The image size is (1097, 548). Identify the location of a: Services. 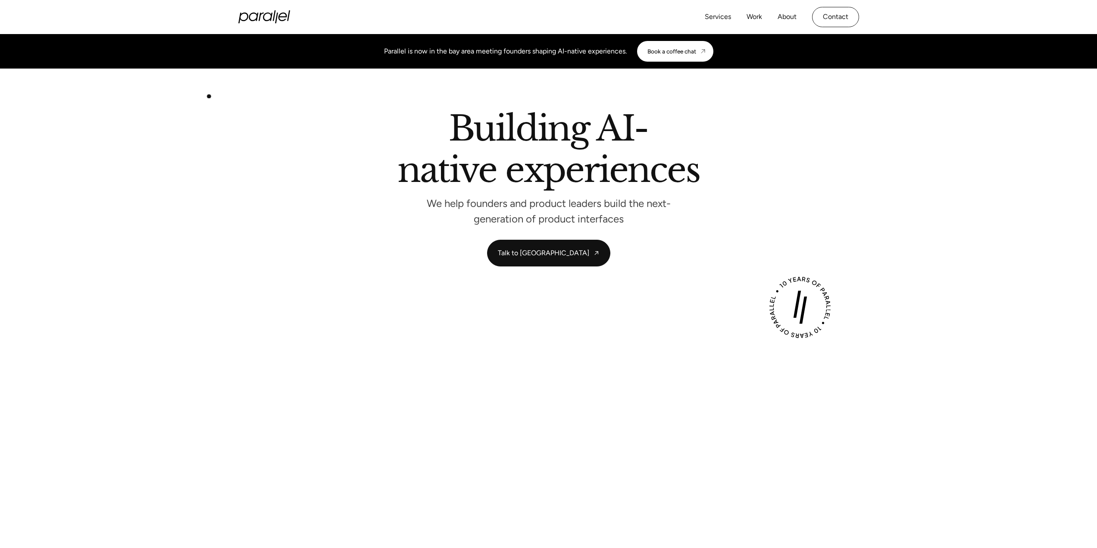
(718, 17).